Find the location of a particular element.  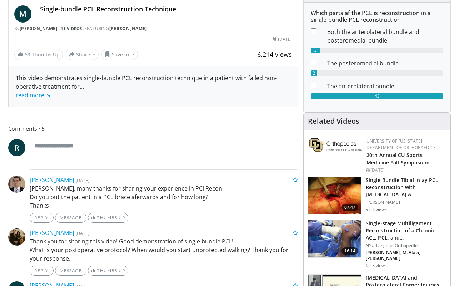

dd: The anterolateral bundle is located at coordinates (385, 86).